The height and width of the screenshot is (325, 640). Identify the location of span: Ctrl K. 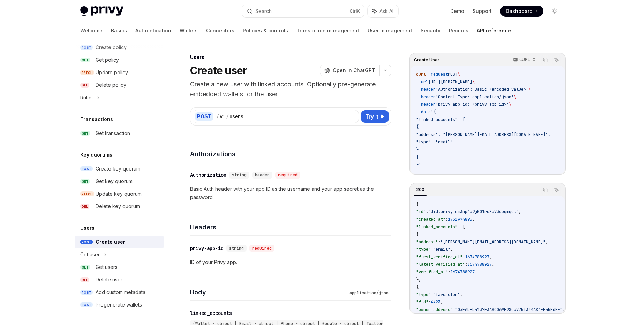
(355, 11).